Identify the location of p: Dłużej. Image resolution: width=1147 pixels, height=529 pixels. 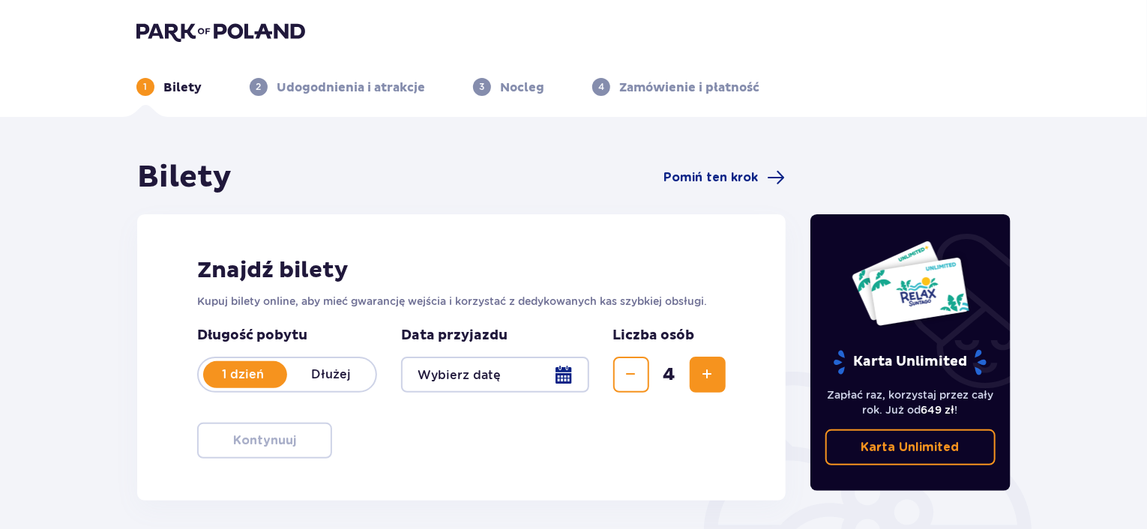
(331, 375).